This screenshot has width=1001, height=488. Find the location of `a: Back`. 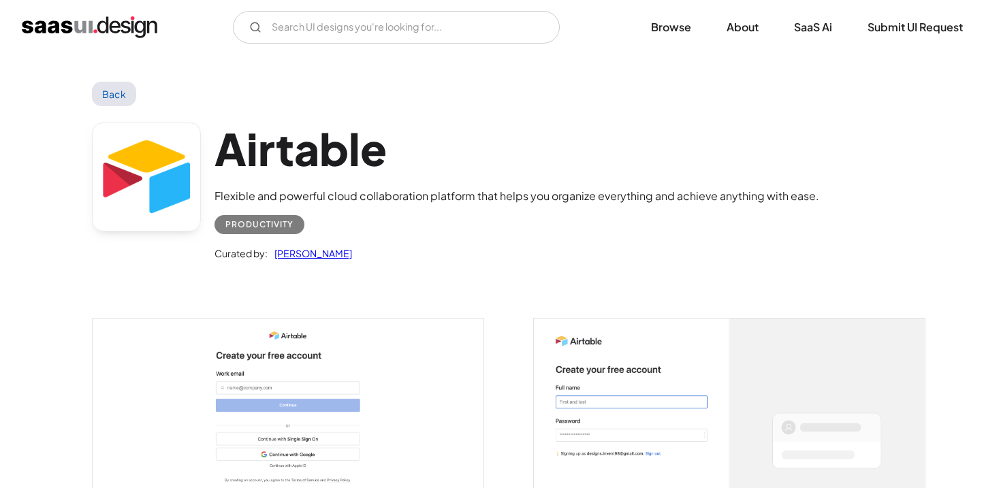

a: Back is located at coordinates (114, 94).